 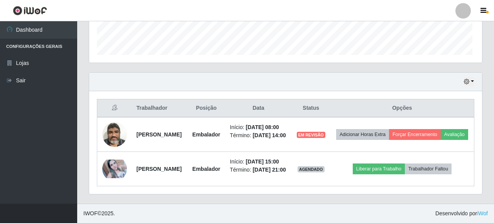 What do you see at coordinates (362, 134) in the screenshot?
I see `button: Adicionar Horas Extra` at bounding box center [362, 134].